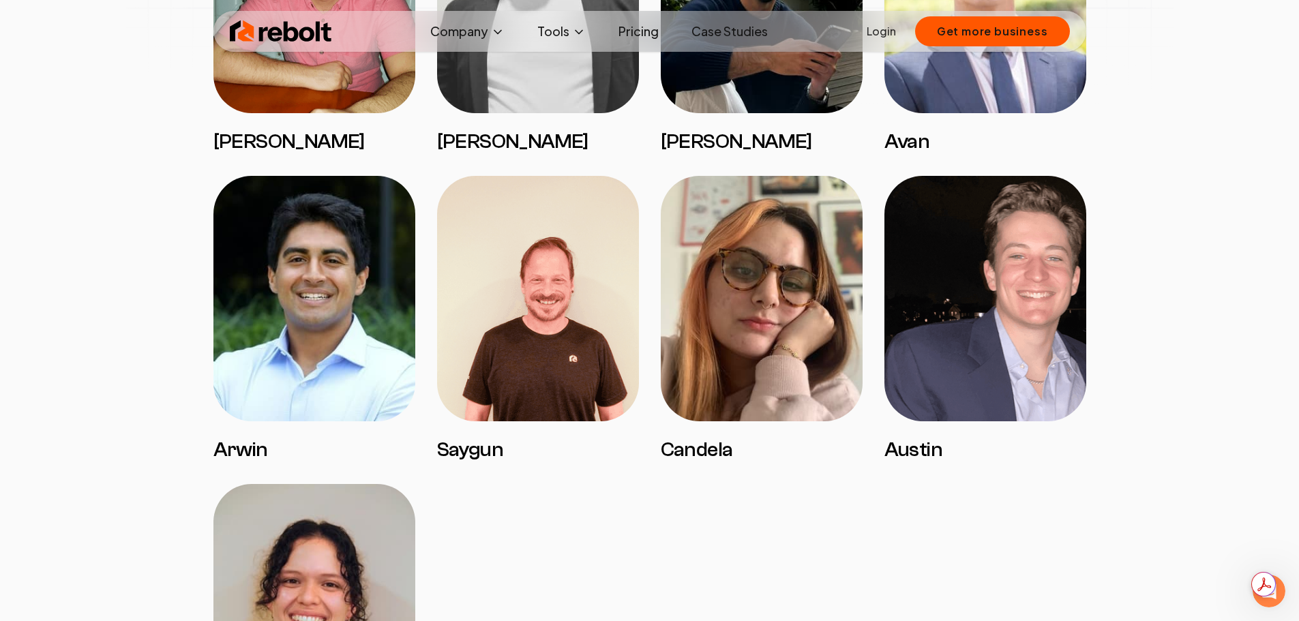 The height and width of the screenshot is (621, 1299). Describe the element at coordinates (638, 31) in the screenshot. I see `a: Pricing` at that location.